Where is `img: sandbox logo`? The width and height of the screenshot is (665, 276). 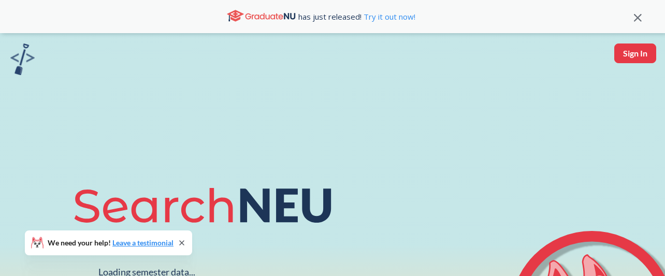 img: sandbox logo is located at coordinates (22, 59).